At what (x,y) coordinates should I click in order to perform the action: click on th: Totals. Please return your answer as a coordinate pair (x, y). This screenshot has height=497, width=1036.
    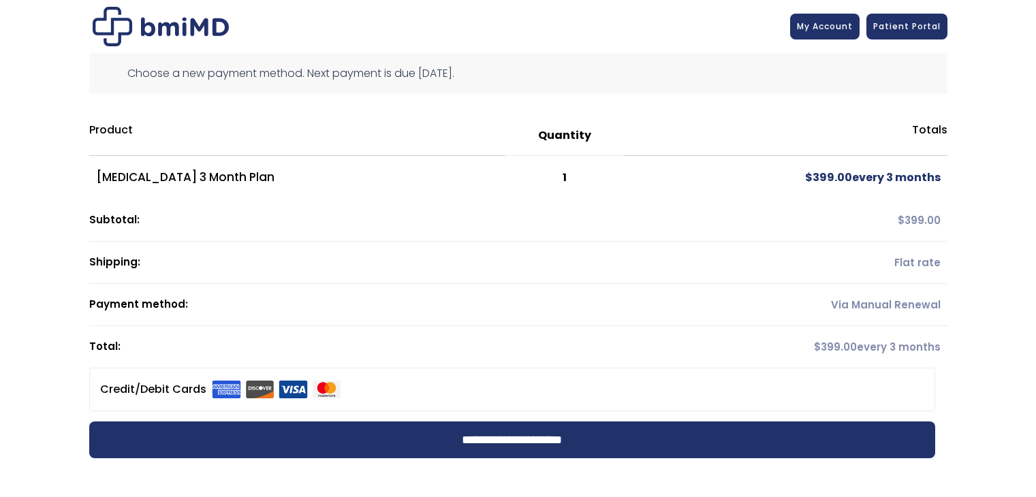
    Looking at the image, I should click on (785, 136).